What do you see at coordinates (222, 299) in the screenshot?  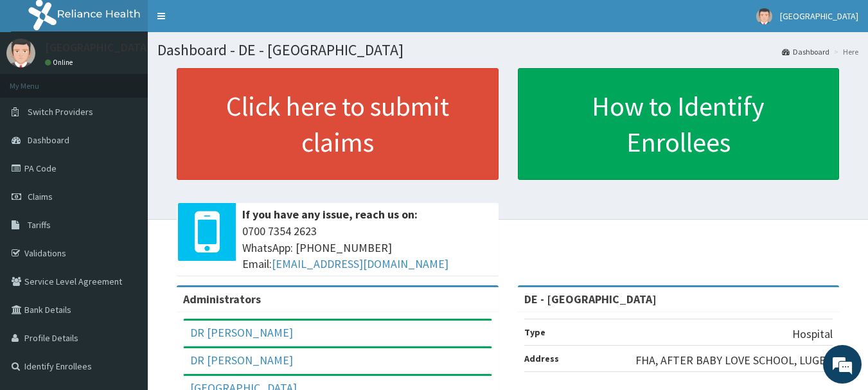 I see `b: Administrators` at bounding box center [222, 299].